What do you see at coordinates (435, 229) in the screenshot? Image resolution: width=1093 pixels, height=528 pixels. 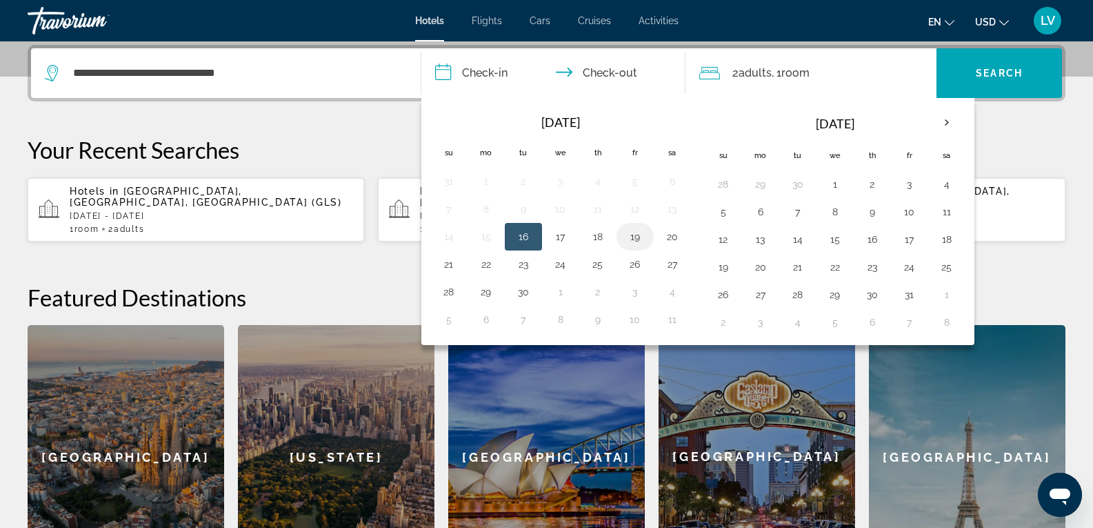 I see `span: 1` at bounding box center [435, 229].